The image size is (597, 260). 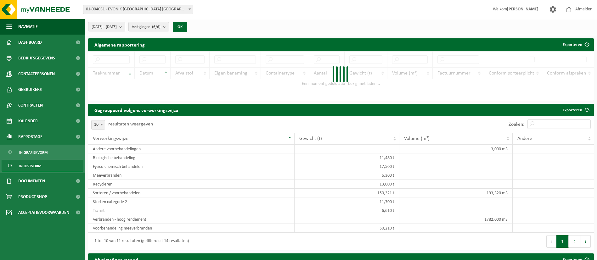 I want to click on td: 11,480 t, so click(x=347, y=158).